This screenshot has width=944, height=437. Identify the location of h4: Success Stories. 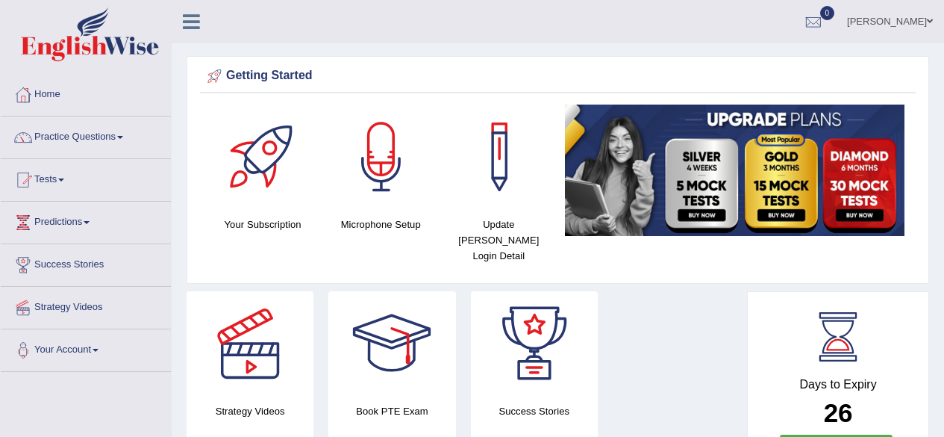
(535, 411).